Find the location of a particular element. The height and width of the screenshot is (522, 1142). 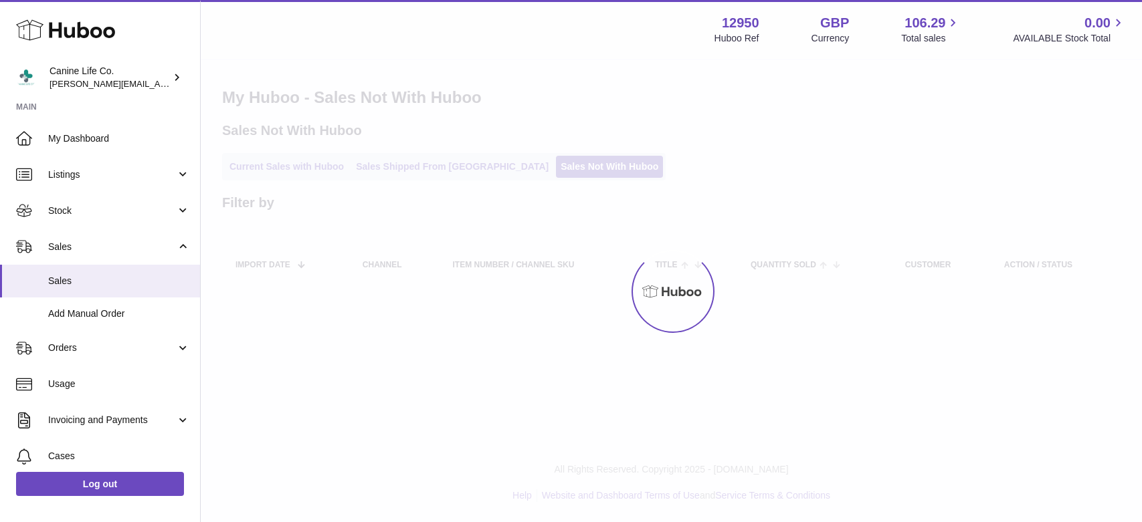

span: Stock is located at coordinates (112, 211).